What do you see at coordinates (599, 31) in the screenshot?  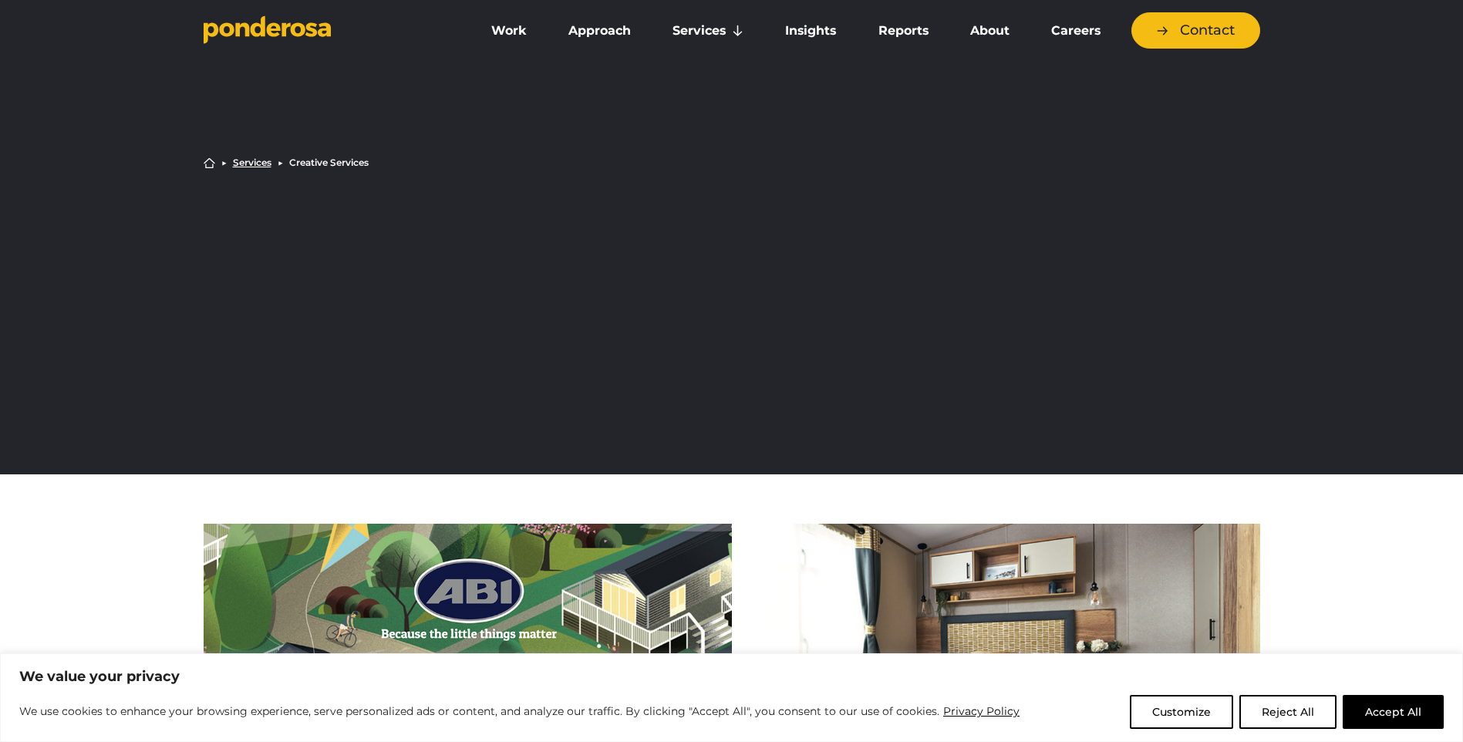 I see `a: Approach` at bounding box center [599, 31].